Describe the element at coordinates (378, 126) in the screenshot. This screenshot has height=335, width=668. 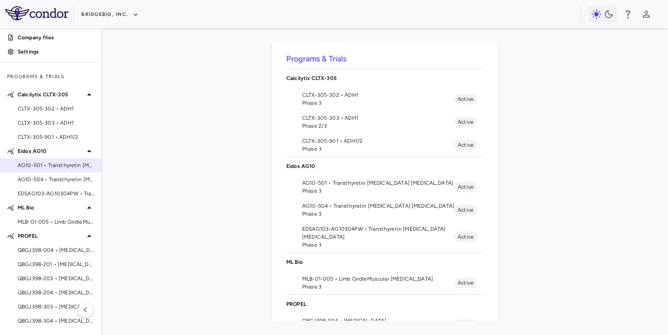
I see `span: Phase 2/3` at that location.